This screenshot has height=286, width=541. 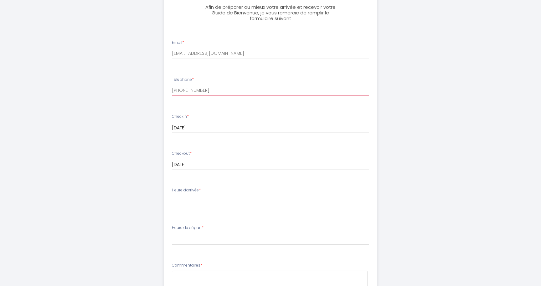 I want to click on label: Checkin, so click(x=180, y=116).